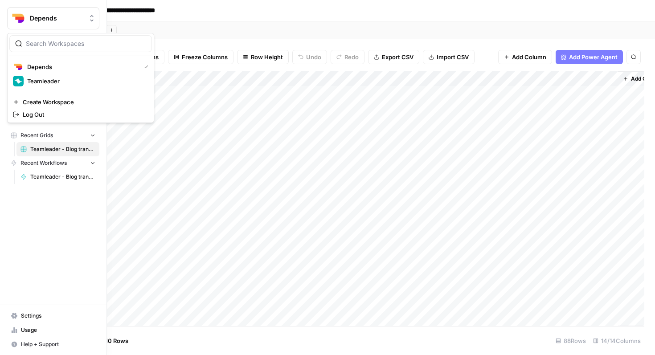 Image resolution: width=655 pixels, height=355 pixels. I want to click on span: Export CSV, so click(397, 57).